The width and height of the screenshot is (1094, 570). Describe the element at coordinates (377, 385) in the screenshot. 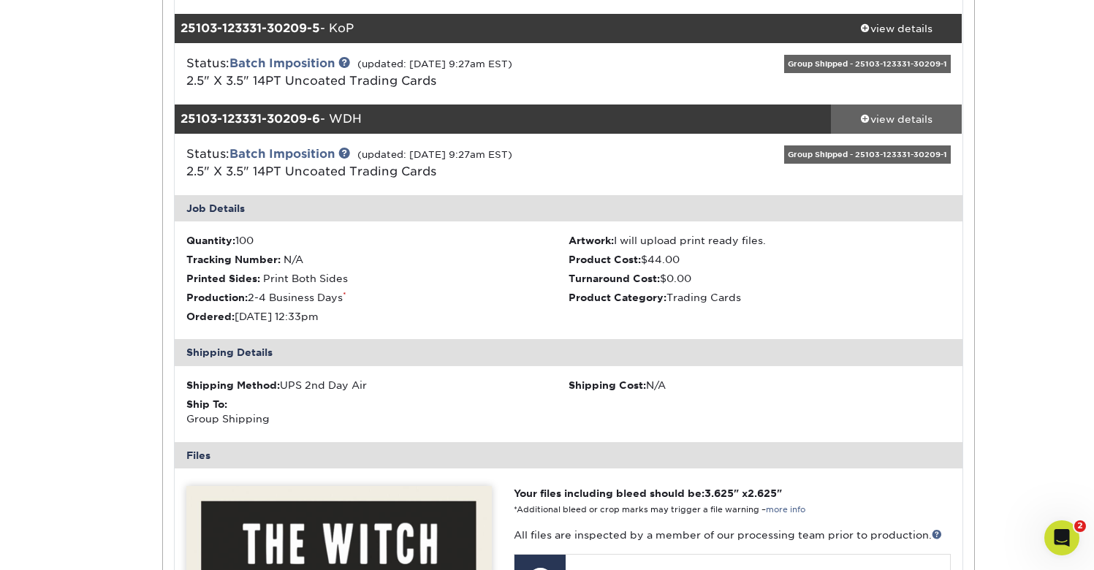

I see `div: UPS 2nd Day Air` at that location.